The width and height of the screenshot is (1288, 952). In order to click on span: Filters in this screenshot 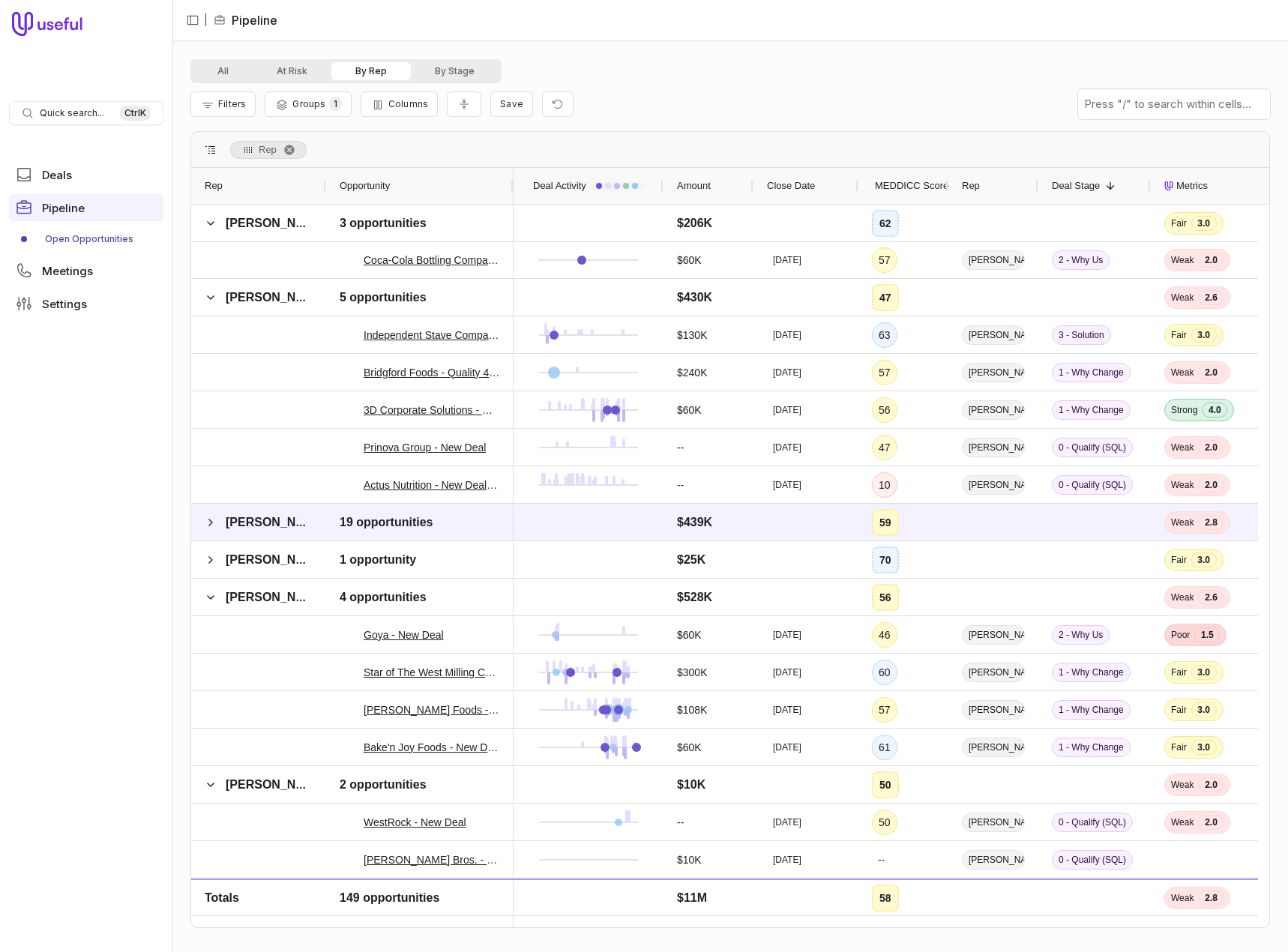, I will do `click(232, 103)`.